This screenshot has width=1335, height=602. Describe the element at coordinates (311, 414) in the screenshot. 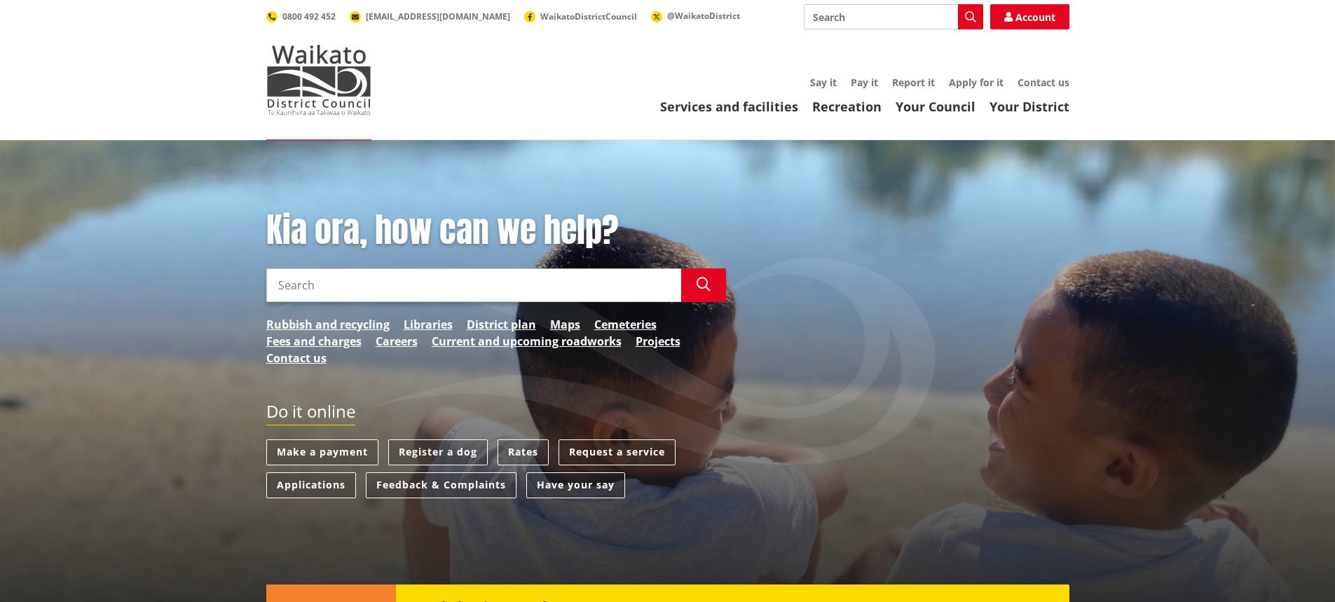

I see `h2: Do it online` at that location.